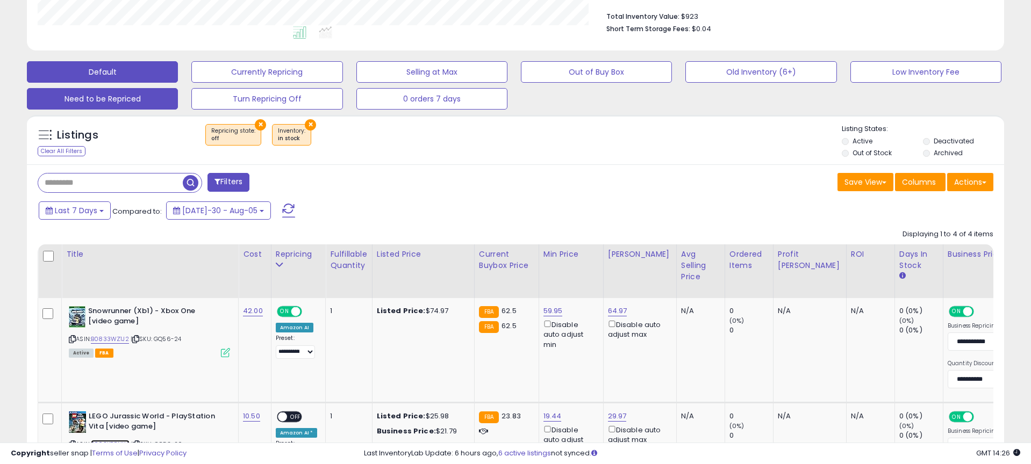 The height and width of the screenshot is (464, 1031). I want to click on b: Business Price:, so click(406, 431).